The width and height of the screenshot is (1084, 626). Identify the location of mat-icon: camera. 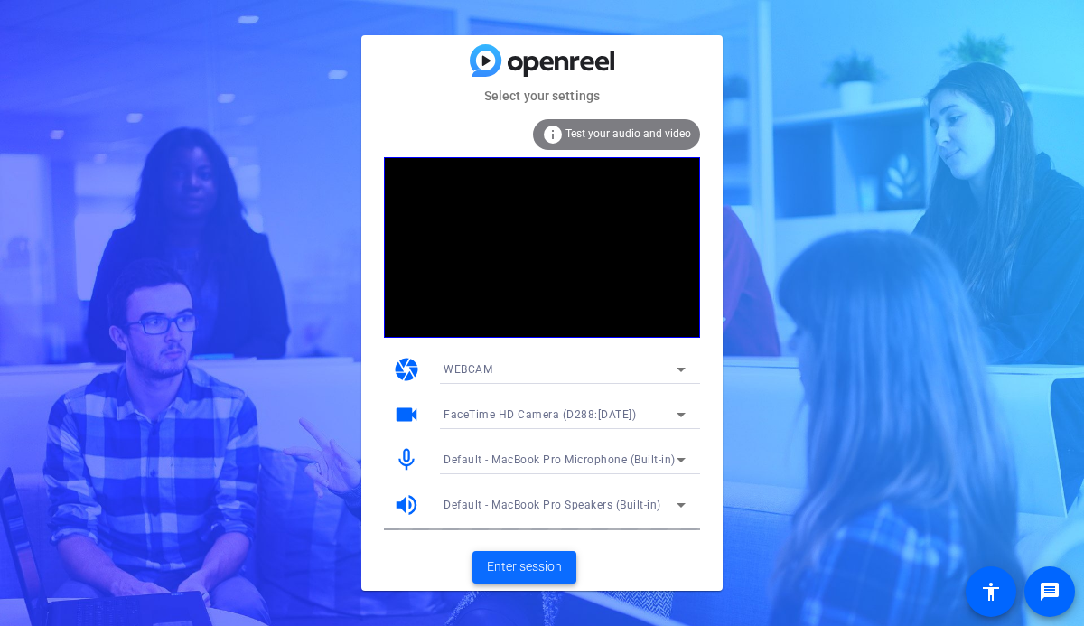
(407, 370).